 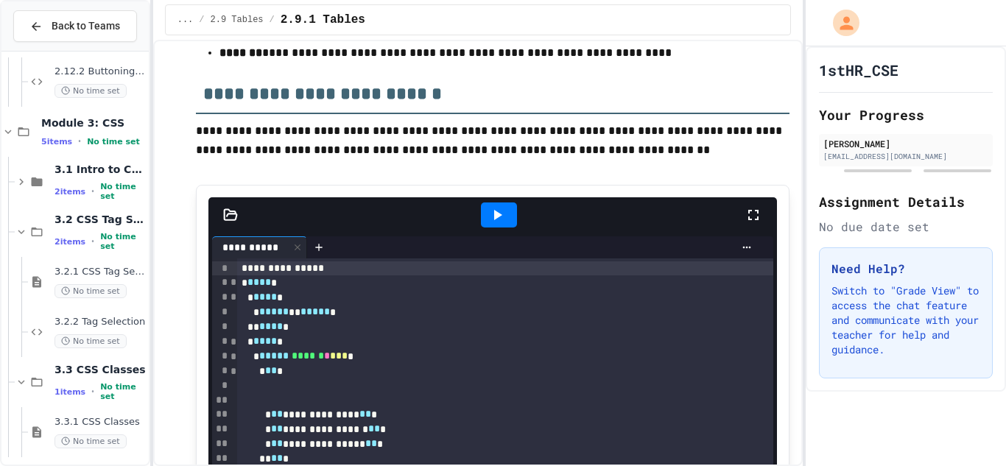 I want to click on span: Back to Teams, so click(x=85, y=26).